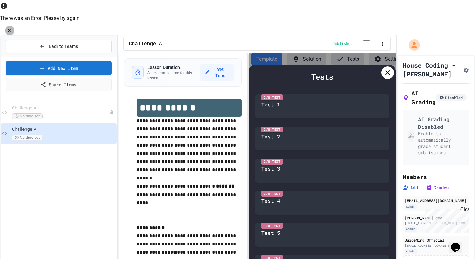 The width and height of the screenshot is (475, 259). I want to click on h2: Members, so click(415, 177).